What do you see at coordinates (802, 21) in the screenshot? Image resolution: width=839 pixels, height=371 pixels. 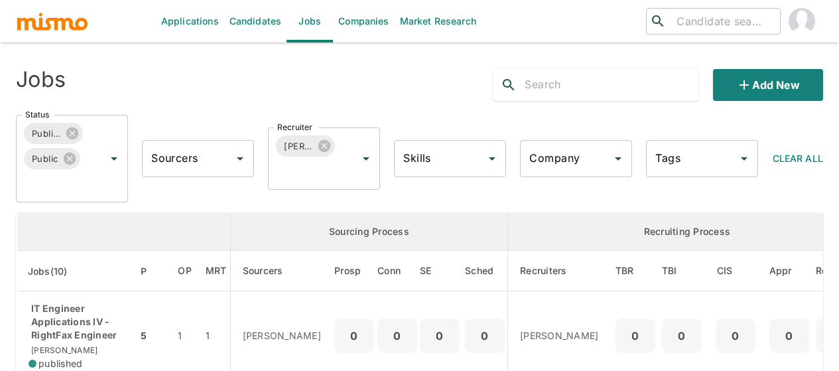 I see `img: Maia Reyes` at bounding box center [802, 21].